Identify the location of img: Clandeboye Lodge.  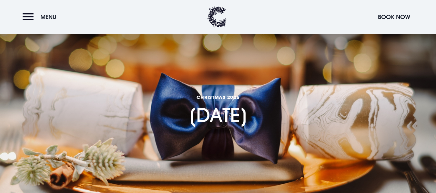
(217, 17).